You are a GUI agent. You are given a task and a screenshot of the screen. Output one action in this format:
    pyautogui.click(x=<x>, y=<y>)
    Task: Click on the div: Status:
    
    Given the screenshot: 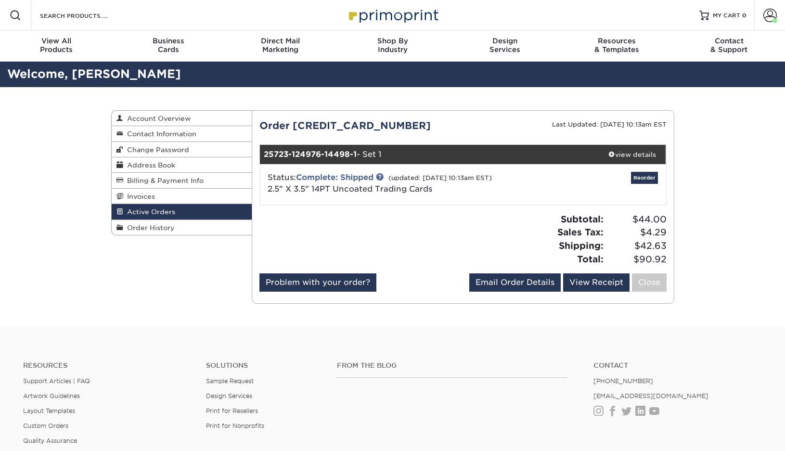 What is the action you would take?
    pyautogui.click(x=395, y=183)
    